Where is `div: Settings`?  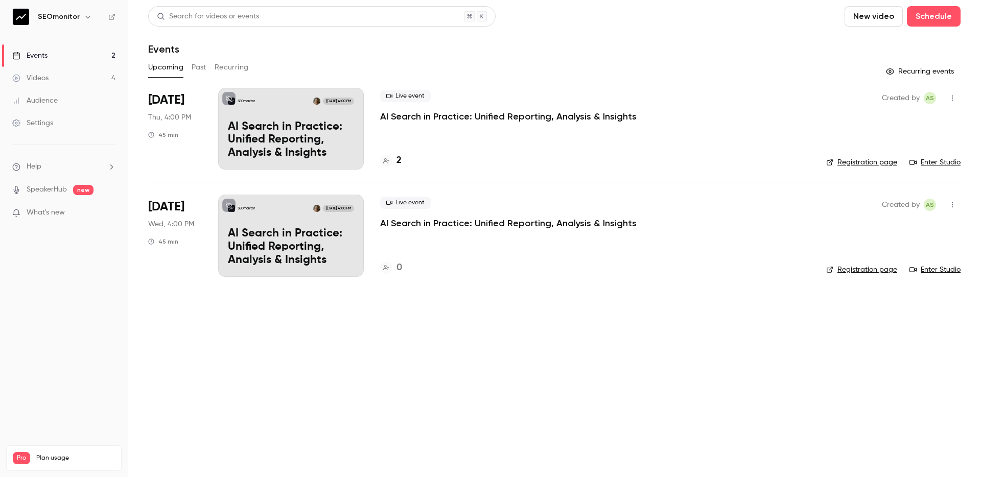
div: Settings is located at coordinates (33, 123).